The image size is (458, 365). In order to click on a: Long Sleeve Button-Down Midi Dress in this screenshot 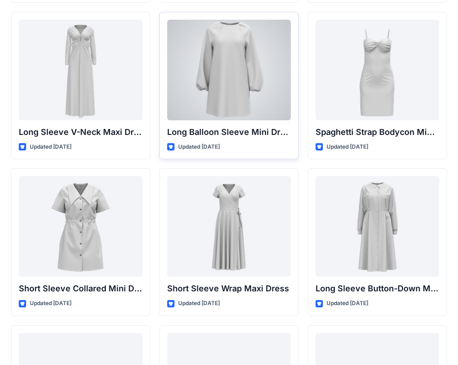, I will do `click(377, 227)`.